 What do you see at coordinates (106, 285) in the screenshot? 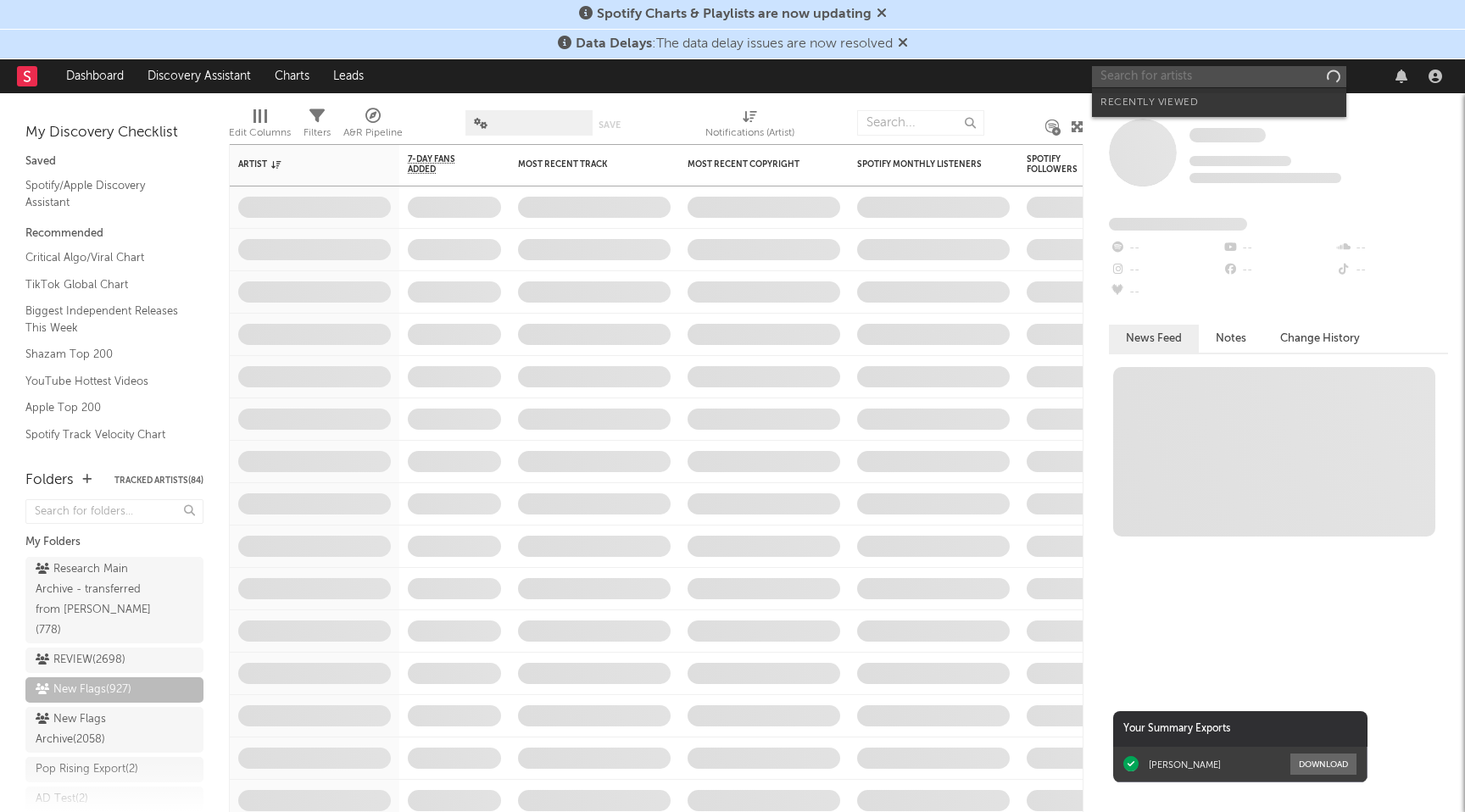
I see `a: TikTok Global Chart` at bounding box center [106, 285].